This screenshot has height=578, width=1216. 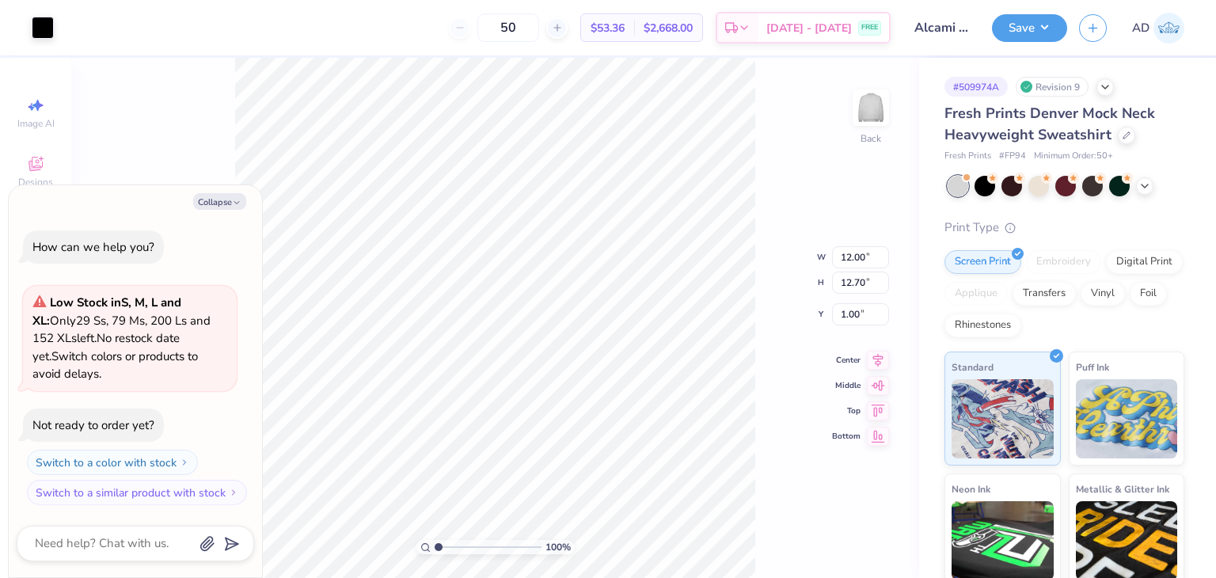 I want to click on img: Anjali Dilish, so click(x=1168, y=28).